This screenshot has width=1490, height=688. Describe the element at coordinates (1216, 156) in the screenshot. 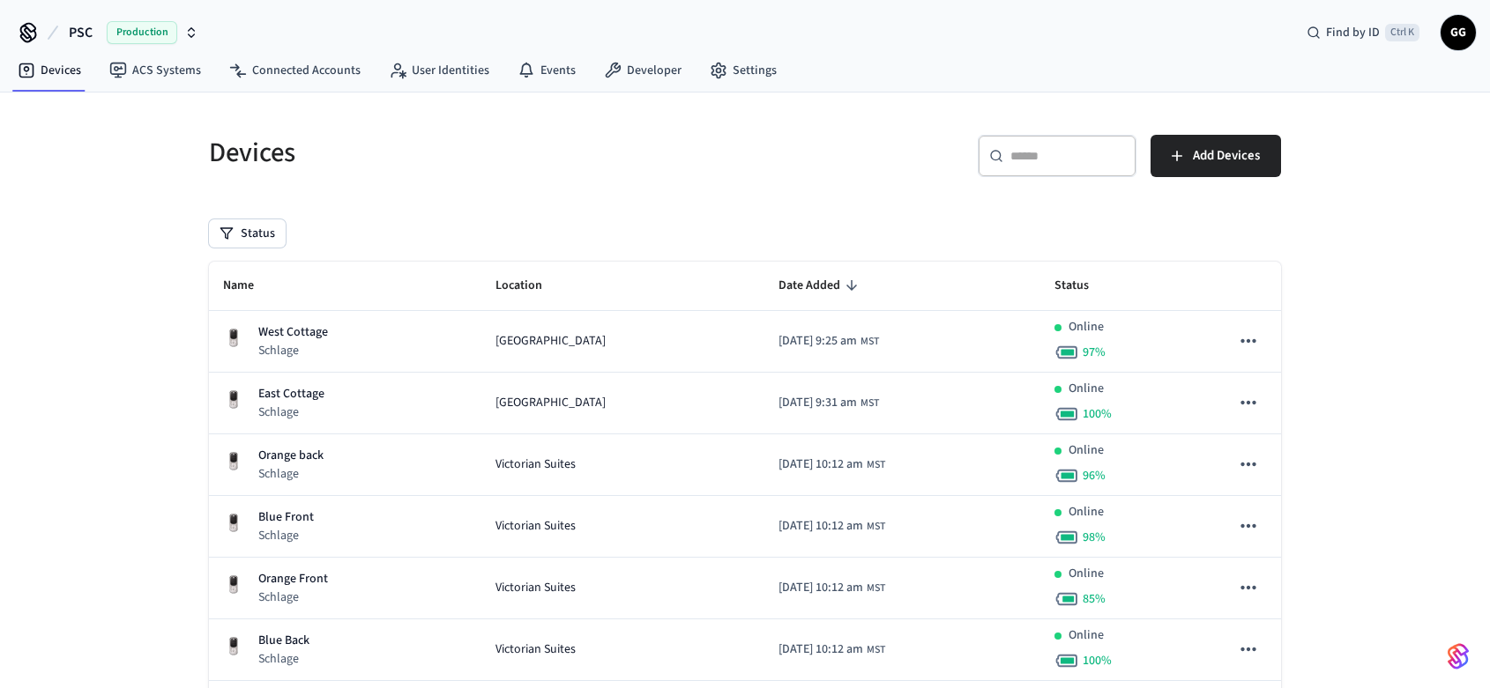

I see `button: Add Devices` at that location.